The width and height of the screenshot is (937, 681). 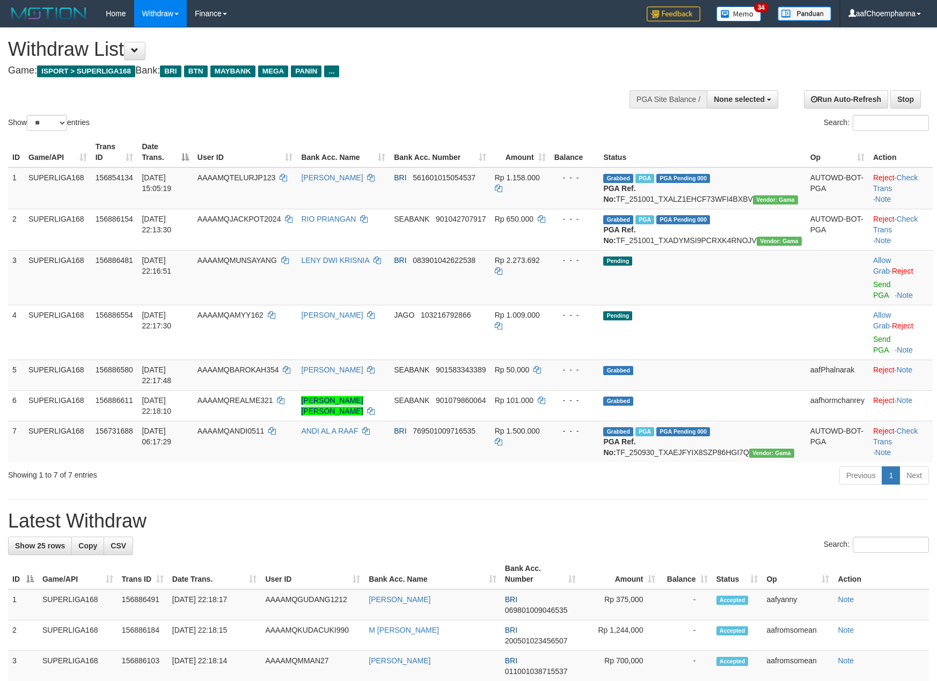 I want to click on input: Search:, so click(x=891, y=545).